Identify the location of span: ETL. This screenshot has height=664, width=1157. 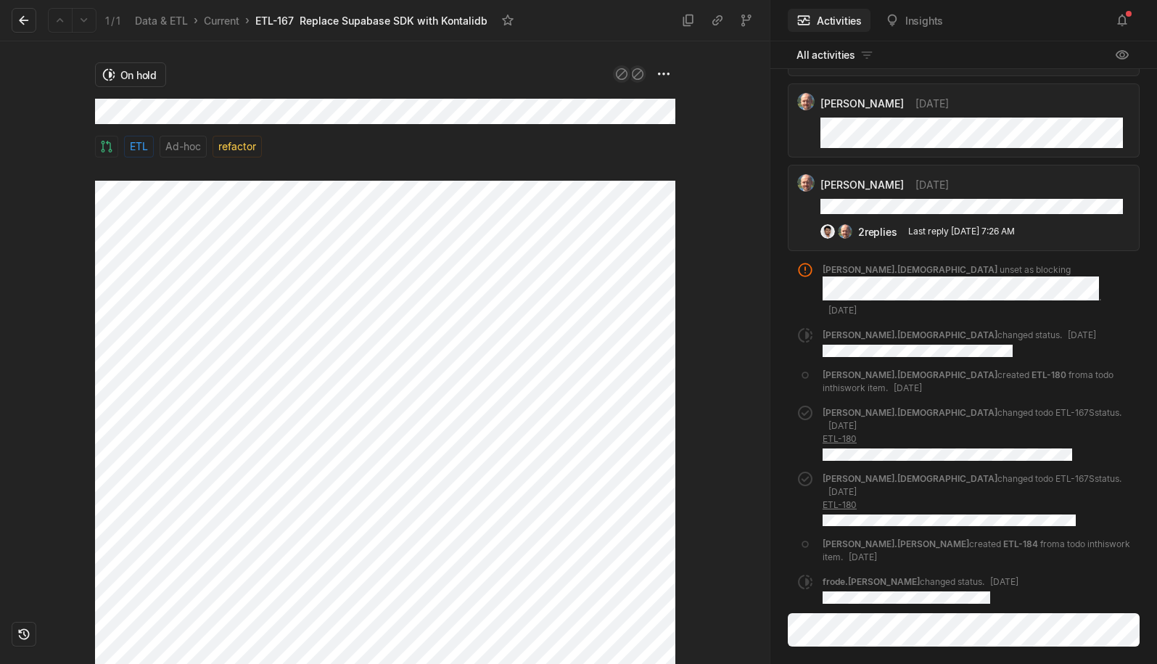
(139, 146).